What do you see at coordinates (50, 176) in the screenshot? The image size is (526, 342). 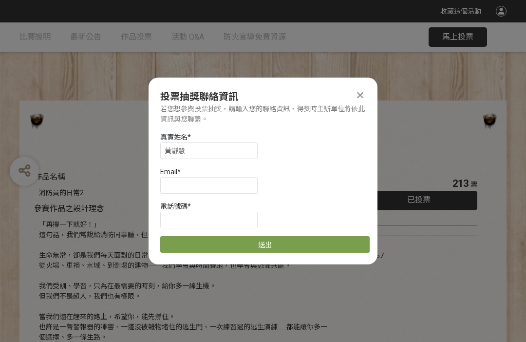 I see `span: 作品名稱` at bounding box center [50, 176].